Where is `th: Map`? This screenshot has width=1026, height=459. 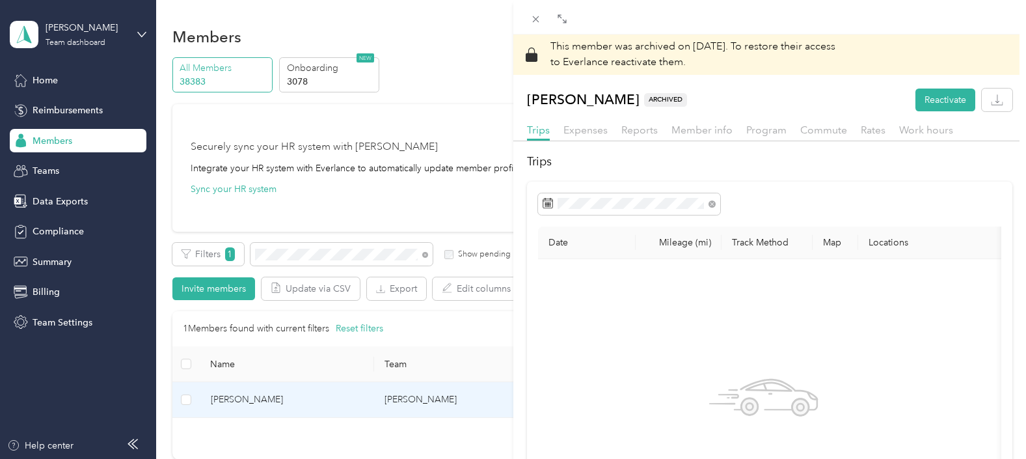 th: Map is located at coordinates (836, 243).